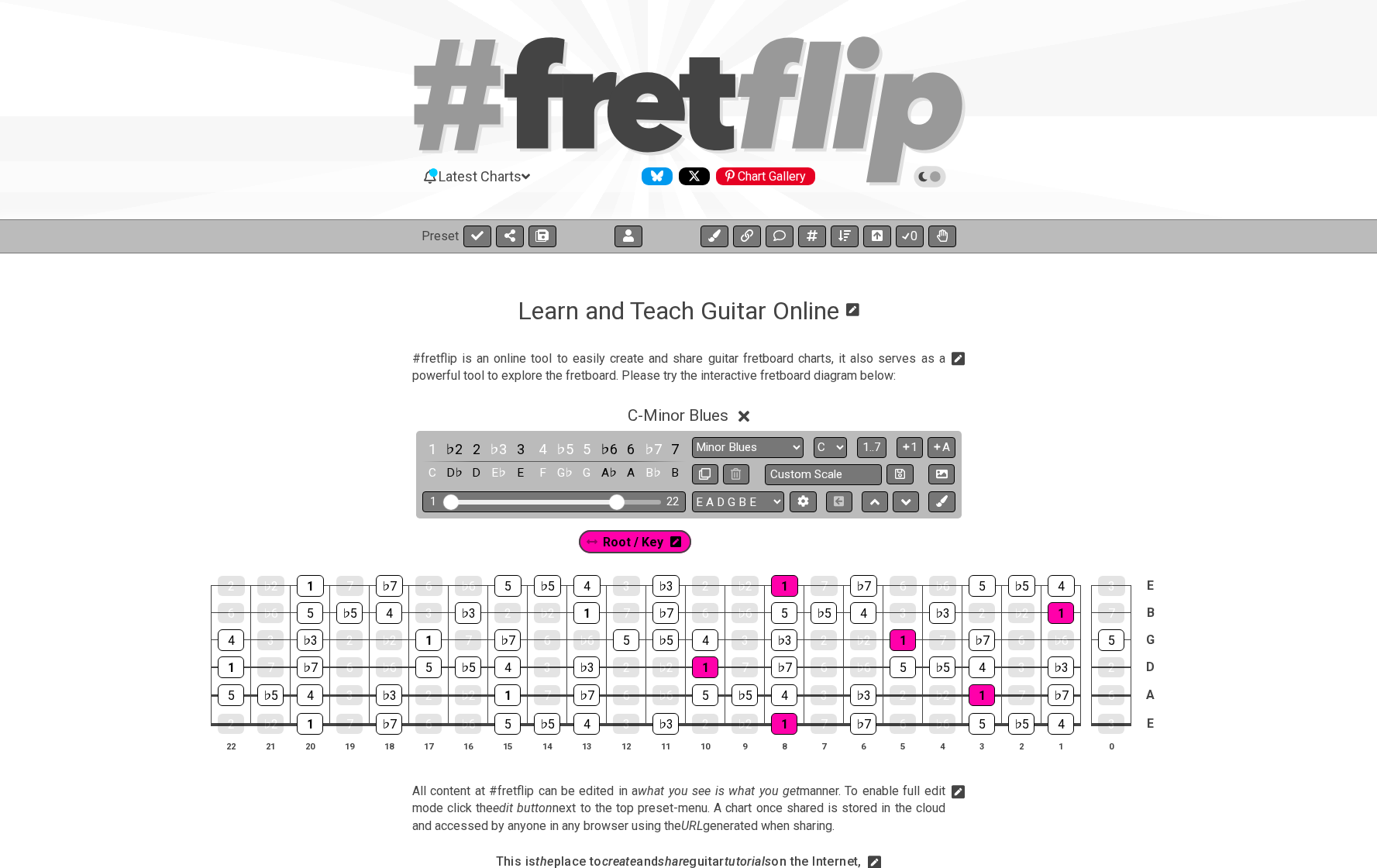  Describe the element at coordinates (747, 236) in the screenshot. I see `button: Add media link` at that location.